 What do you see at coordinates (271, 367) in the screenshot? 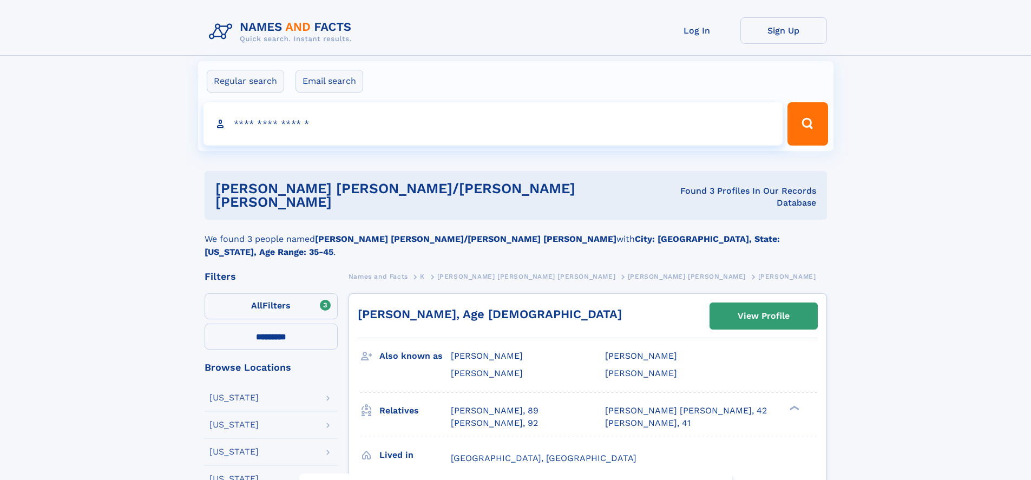
I see `div: Browse Locations` at bounding box center [271, 367].